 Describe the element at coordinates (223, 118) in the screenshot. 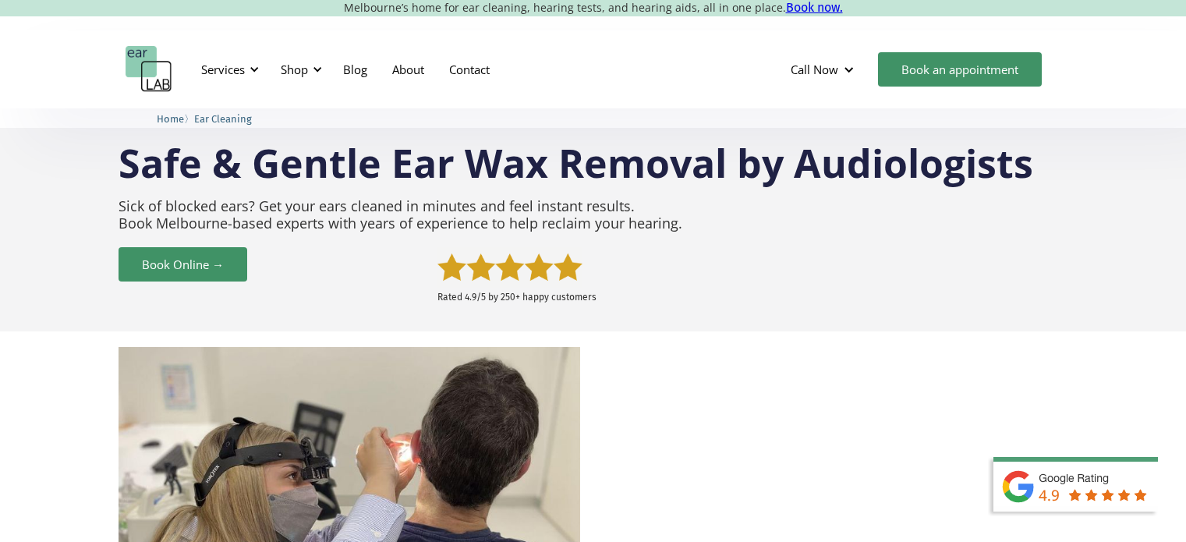

I see `span: Ear Cleaning` at that location.